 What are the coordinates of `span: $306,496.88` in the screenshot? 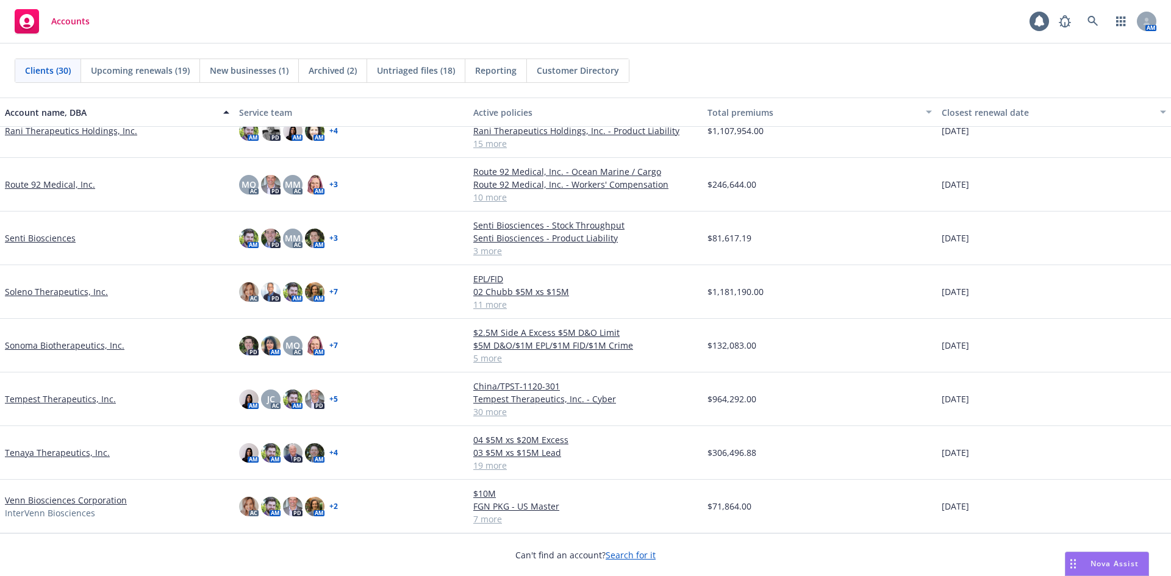 It's located at (732, 453).